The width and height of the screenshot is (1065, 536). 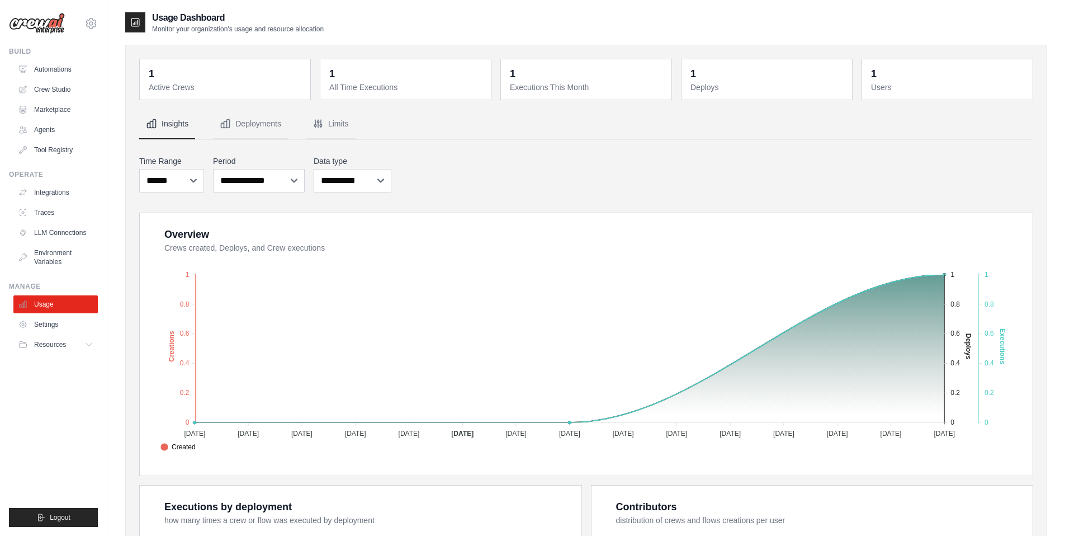 What do you see at coordinates (55, 69) in the screenshot?
I see `a: Automations` at bounding box center [55, 69].